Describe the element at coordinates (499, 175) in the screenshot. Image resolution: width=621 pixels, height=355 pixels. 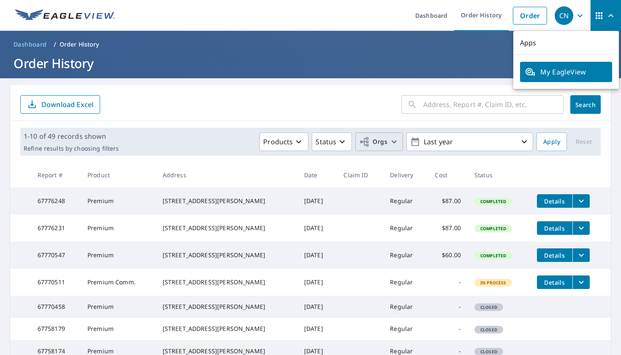
I see `th: Status` at that location.